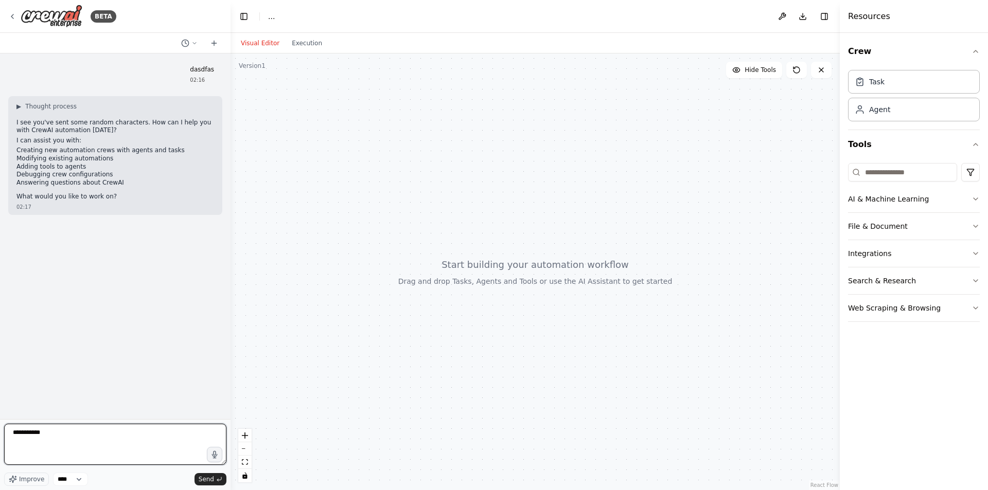 The image size is (988, 490). What do you see at coordinates (245, 462) in the screenshot?
I see `button: fit view` at bounding box center [245, 462].